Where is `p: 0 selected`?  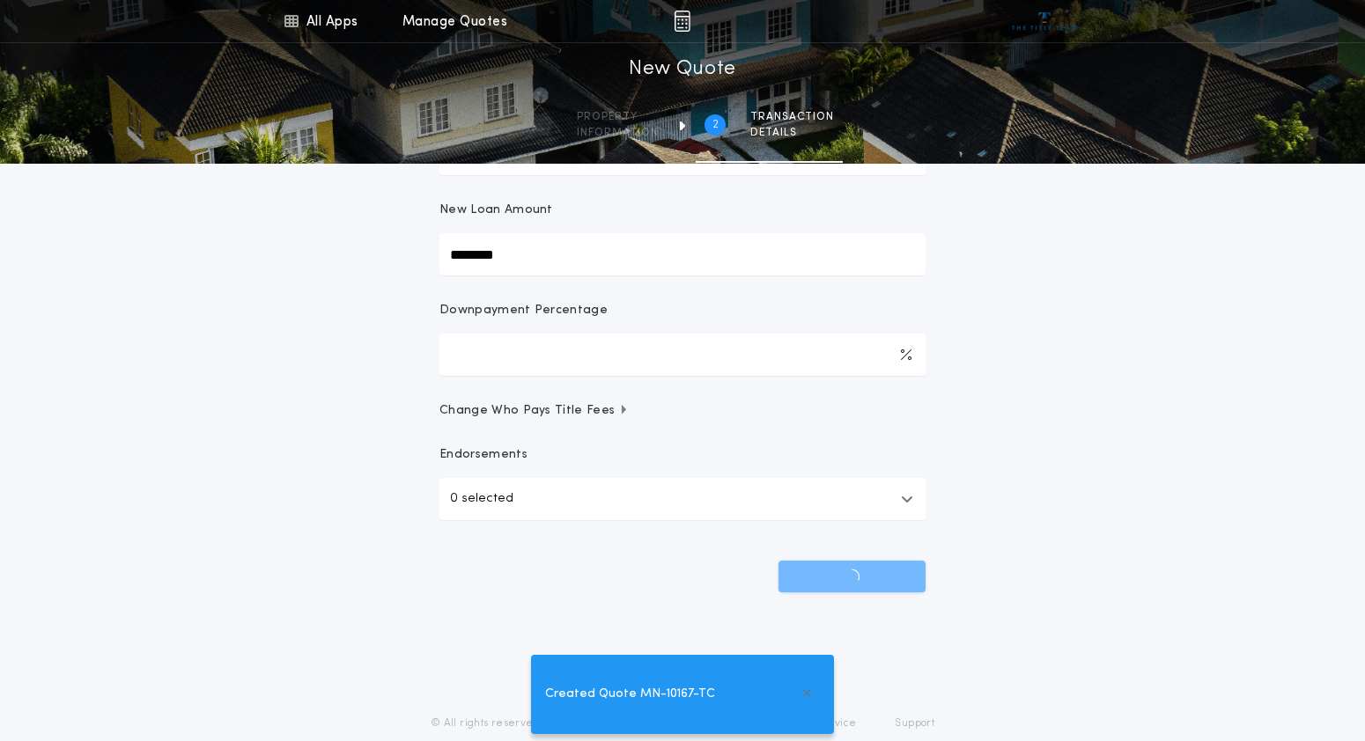 p: 0 selected is located at coordinates (482, 499).